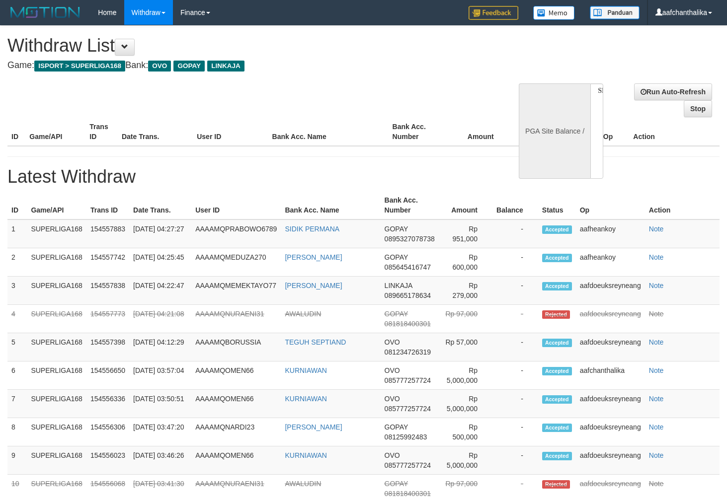 This screenshot has width=727, height=502. I want to click on td: Rp 500,000, so click(466, 432).